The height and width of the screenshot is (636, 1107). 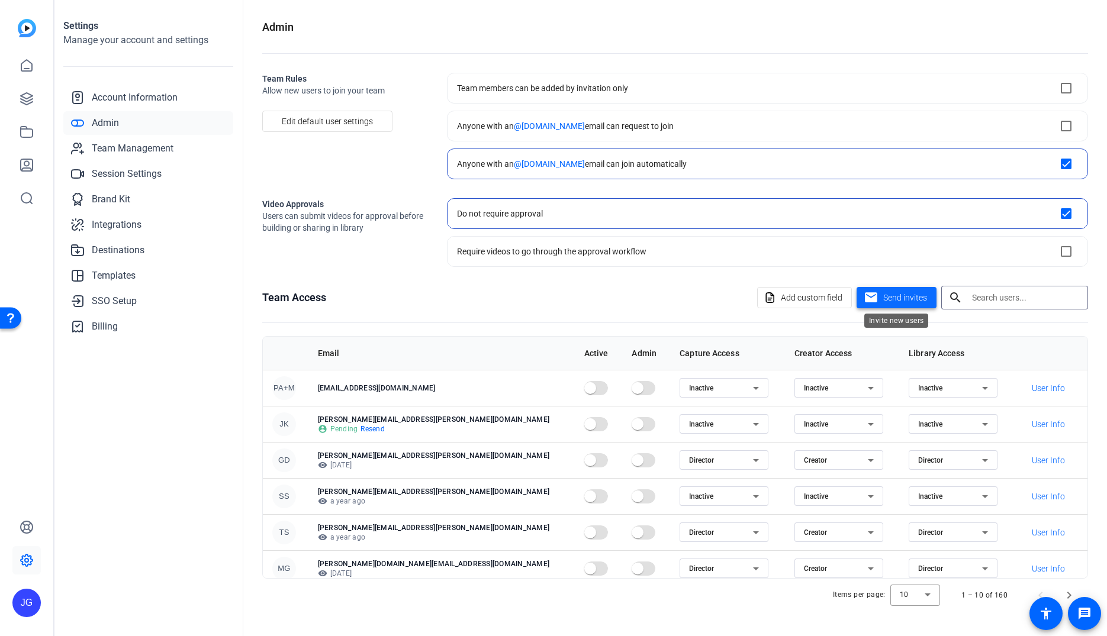 What do you see at coordinates (284, 533) in the screenshot?
I see `div: TS` at bounding box center [284, 533].